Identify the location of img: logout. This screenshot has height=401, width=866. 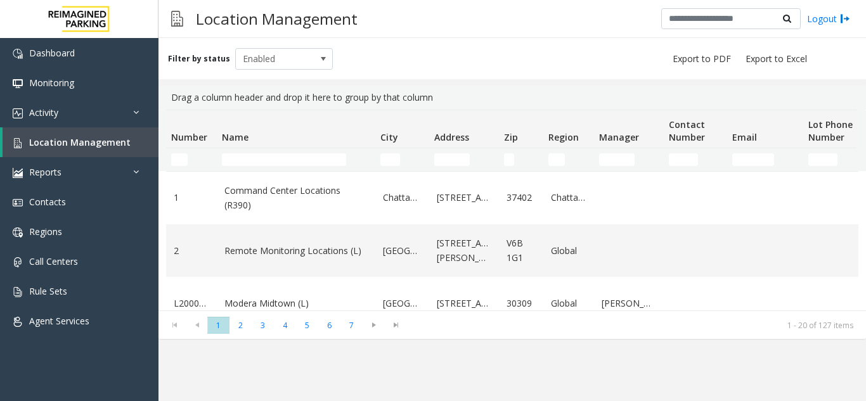
(845, 18).